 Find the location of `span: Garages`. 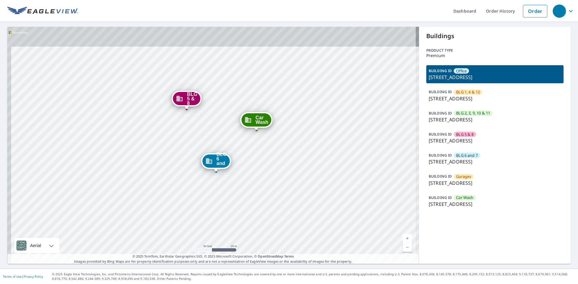

span: Garages is located at coordinates (464, 177).